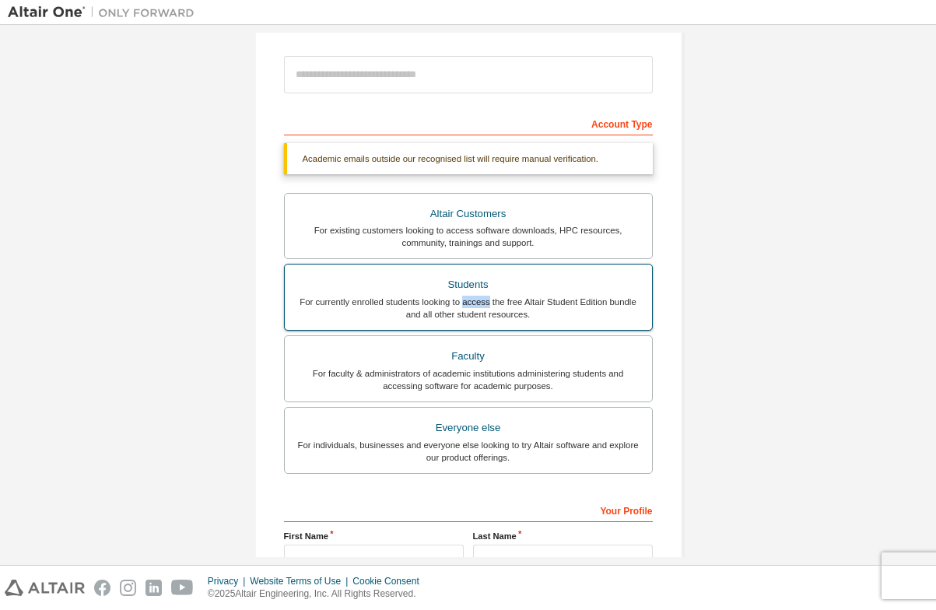 The height and width of the screenshot is (610, 936). What do you see at coordinates (128, 587) in the screenshot?
I see `img: instagram.svg` at bounding box center [128, 587].